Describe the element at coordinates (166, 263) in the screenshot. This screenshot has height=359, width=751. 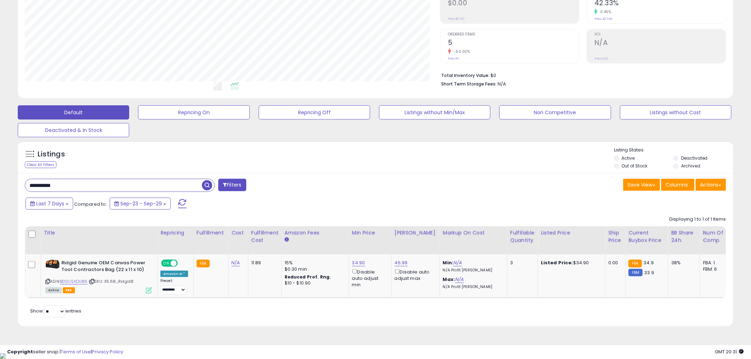
I see `span: ON` at that location.